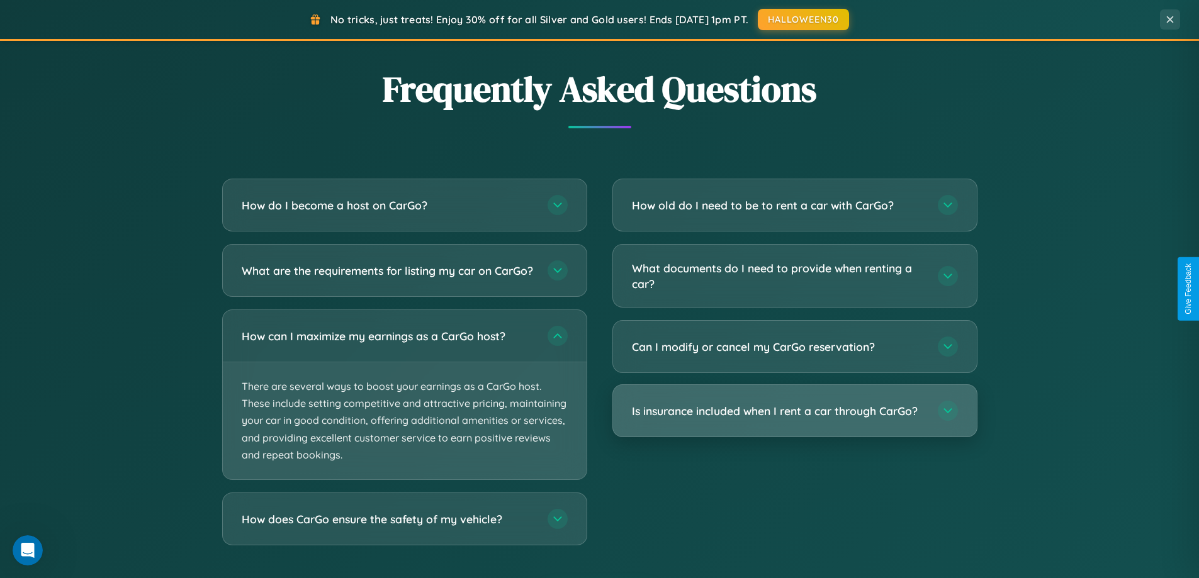  What do you see at coordinates (778, 205) in the screenshot?
I see `h3: How old do I need to be to rent a car with CarGo?` at bounding box center [778, 205].